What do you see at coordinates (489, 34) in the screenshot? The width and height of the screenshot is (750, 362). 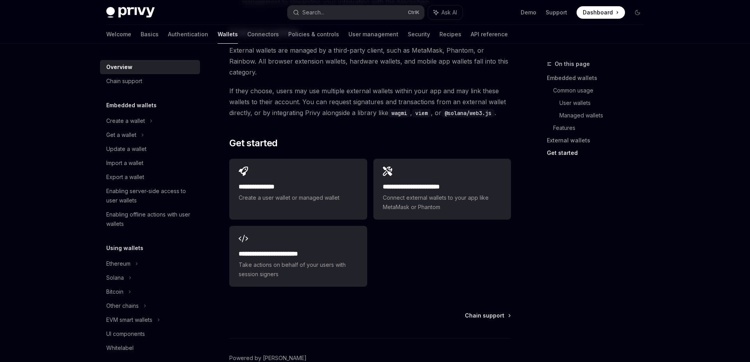 I see `a: API reference` at bounding box center [489, 34].